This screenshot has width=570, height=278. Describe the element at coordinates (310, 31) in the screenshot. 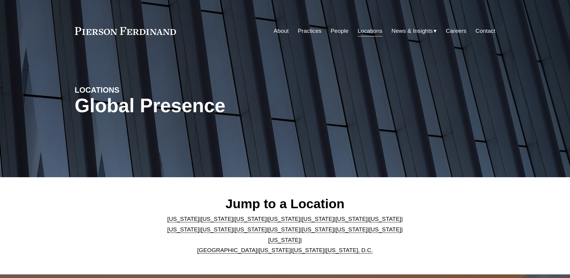

I see `a: Practices` at that location.